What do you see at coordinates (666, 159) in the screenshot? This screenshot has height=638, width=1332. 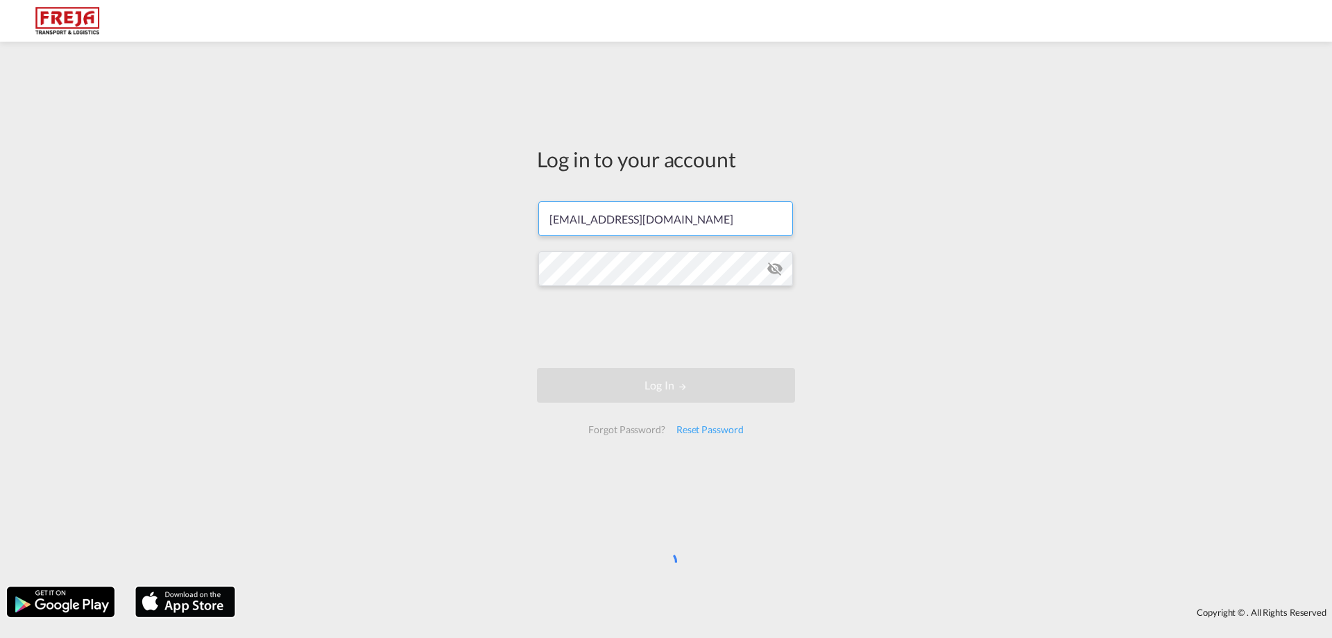 I see `div: Log in to your account` at bounding box center [666, 159].